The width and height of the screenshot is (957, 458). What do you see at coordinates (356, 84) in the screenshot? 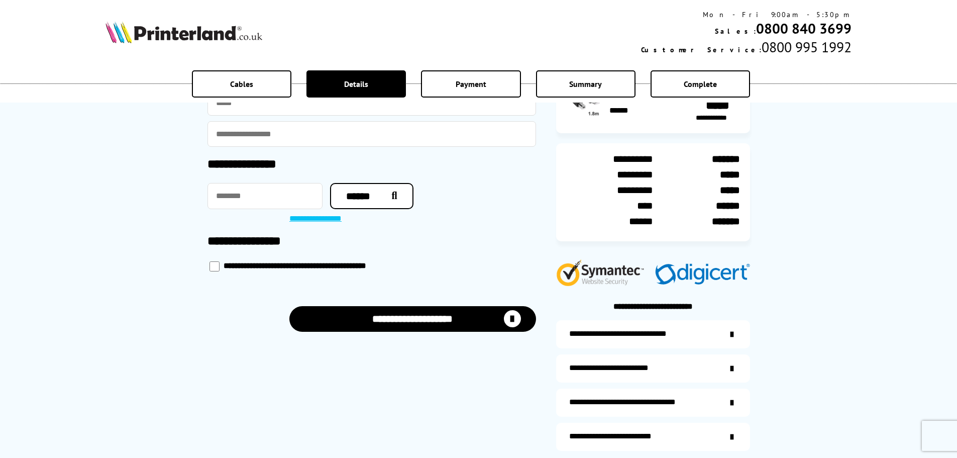
I see `span: Details` at bounding box center [356, 84].